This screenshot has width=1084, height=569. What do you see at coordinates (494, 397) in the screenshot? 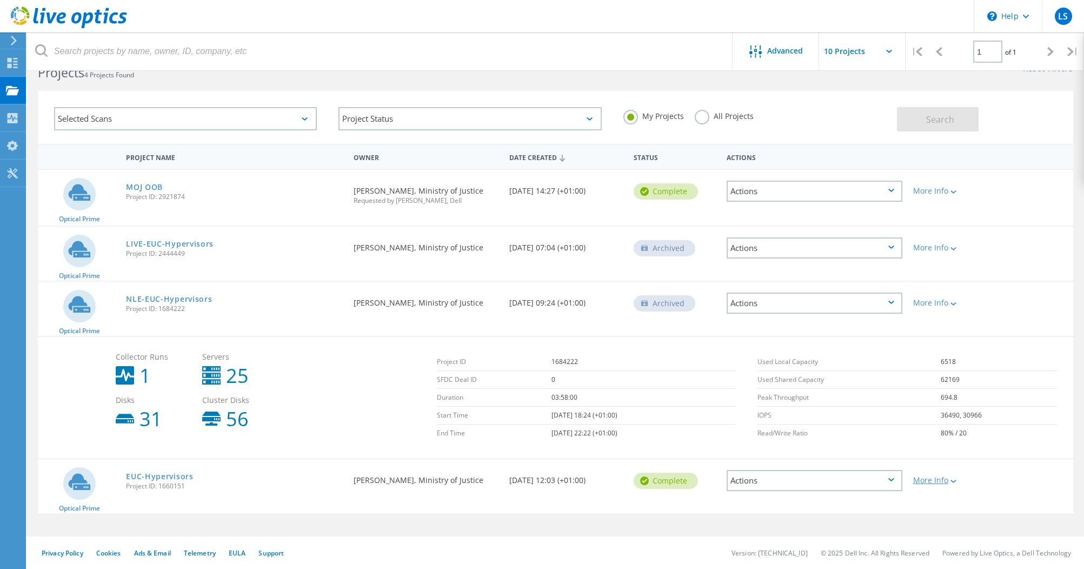
I see `td: Duration` at bounding box center [494, 397].